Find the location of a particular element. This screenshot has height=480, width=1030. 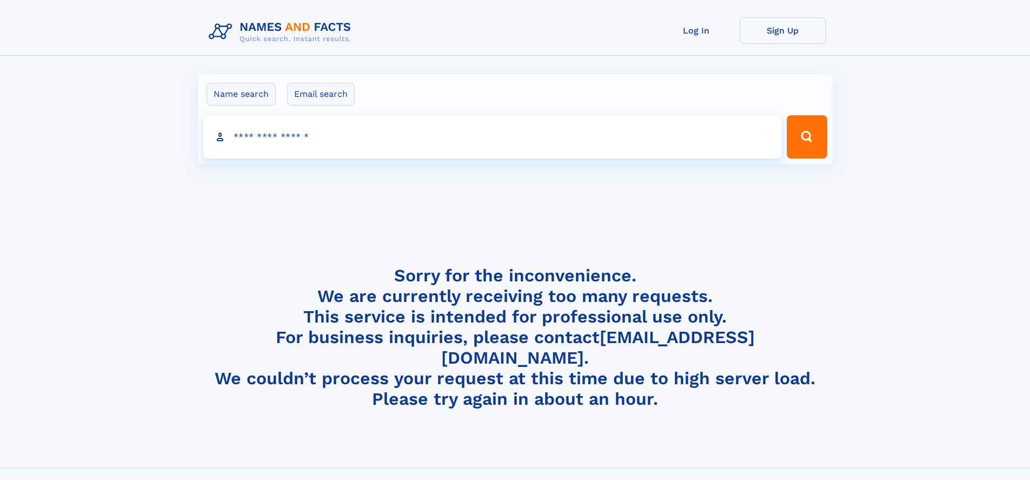

a: Sign Up is located at coordinates (783, 30).